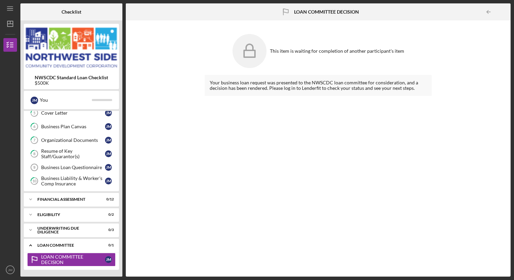 The width and height of the screenshot is (514, 280). I want to click on a: LOAN COMMITTEE DECISIONJM, so click(71, 259).